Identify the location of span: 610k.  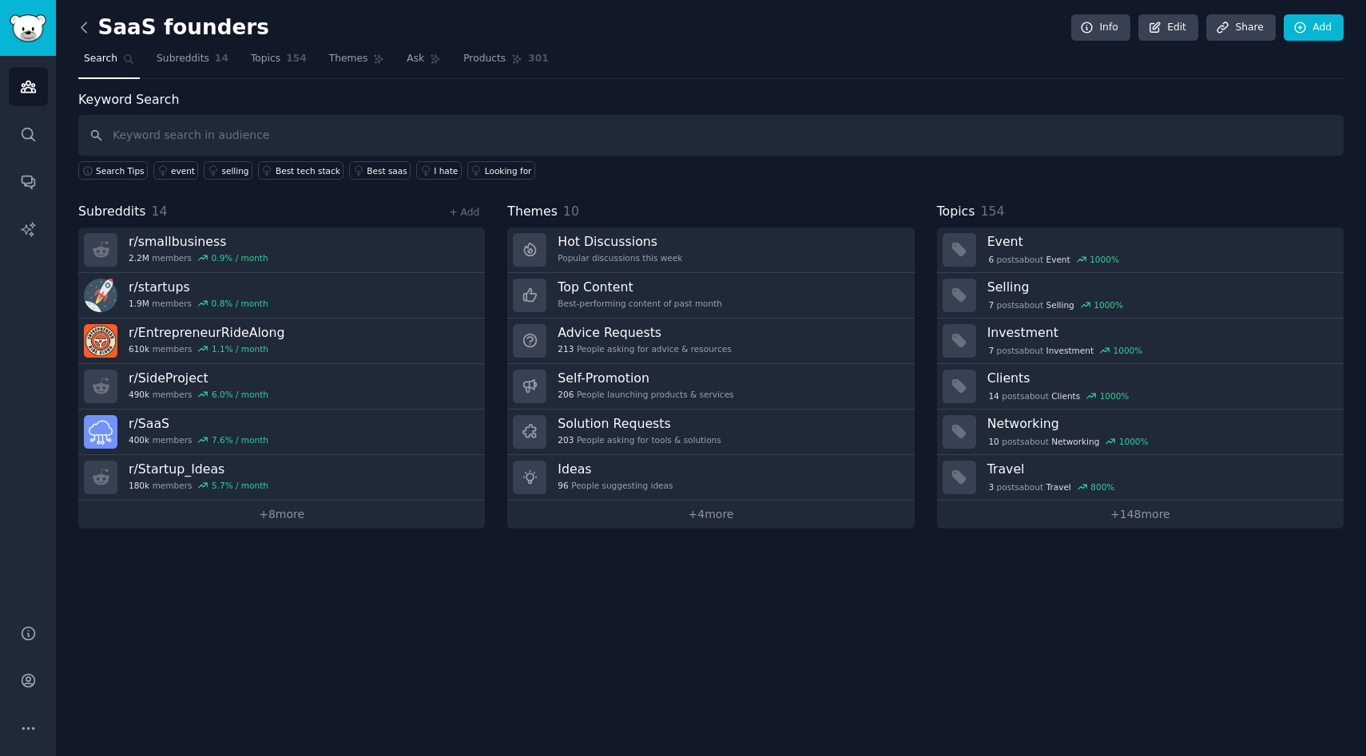
(139, 349).